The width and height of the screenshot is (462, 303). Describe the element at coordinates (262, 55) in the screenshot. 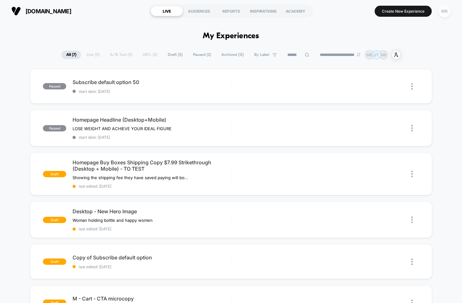

I see `span: By Label` at that location.